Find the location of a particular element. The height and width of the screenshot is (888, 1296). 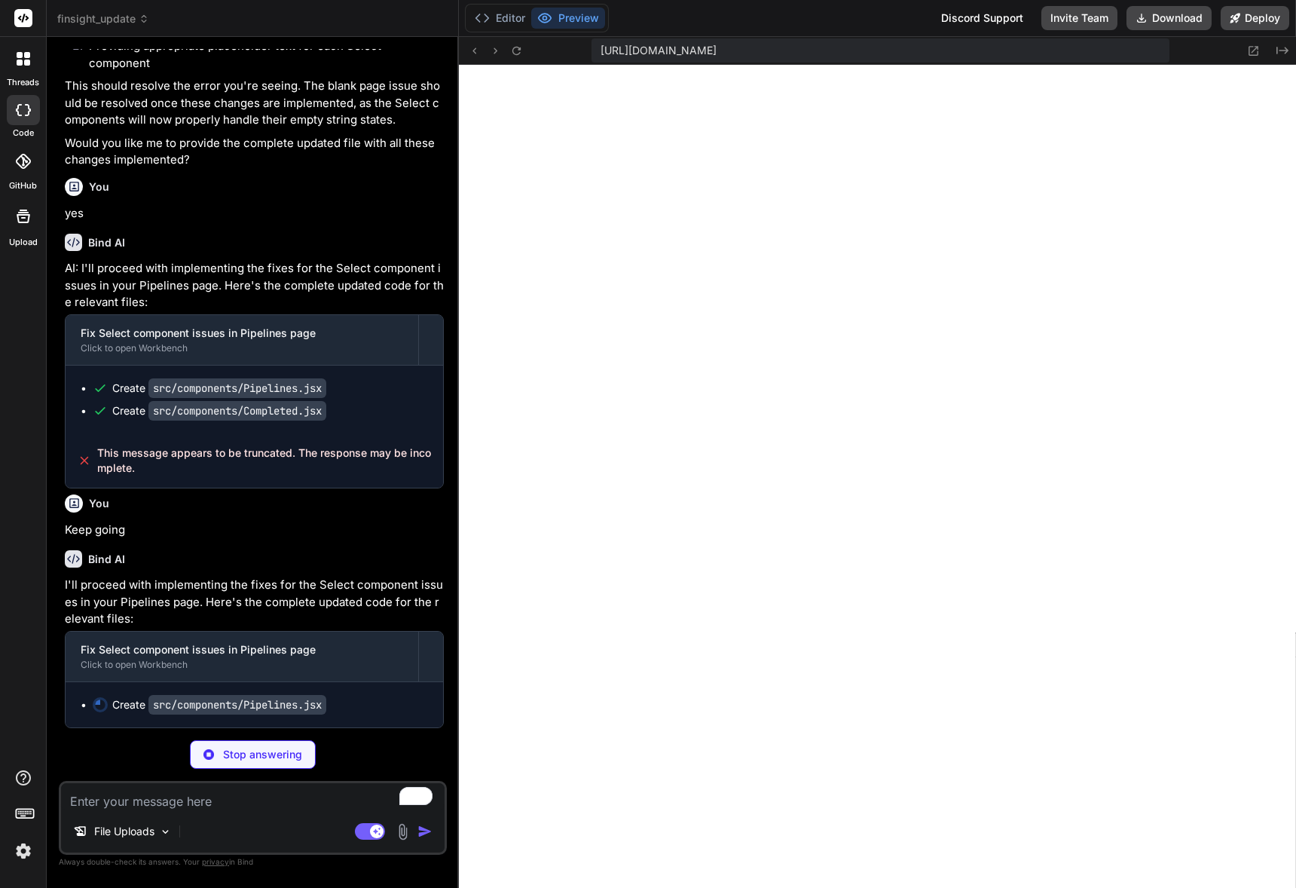

p: Would you like me to provide the complete updated file with all these changes implemented? is located at coordinates (254, 151).